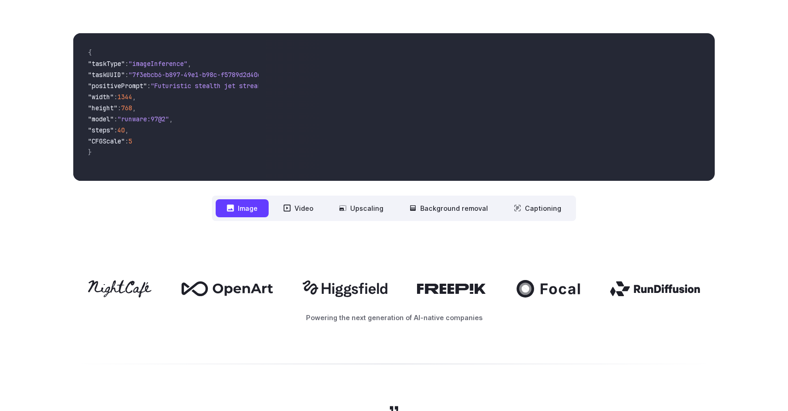 The image size is (788, 411). Describe the element at coordinates (158, 64) in the screenshot. I see `span: "imageInference"` at that location.